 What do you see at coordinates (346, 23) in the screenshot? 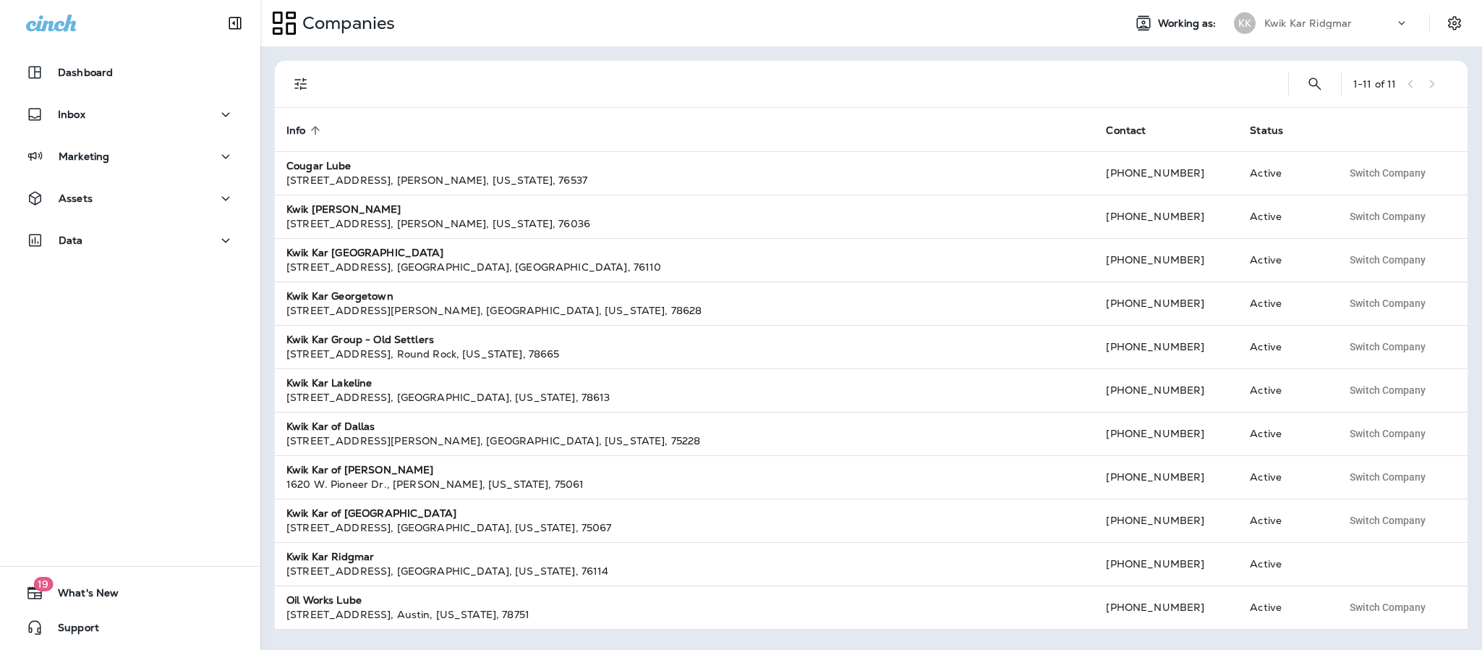
I see `p: Companies` at bounding box center [346, 23].